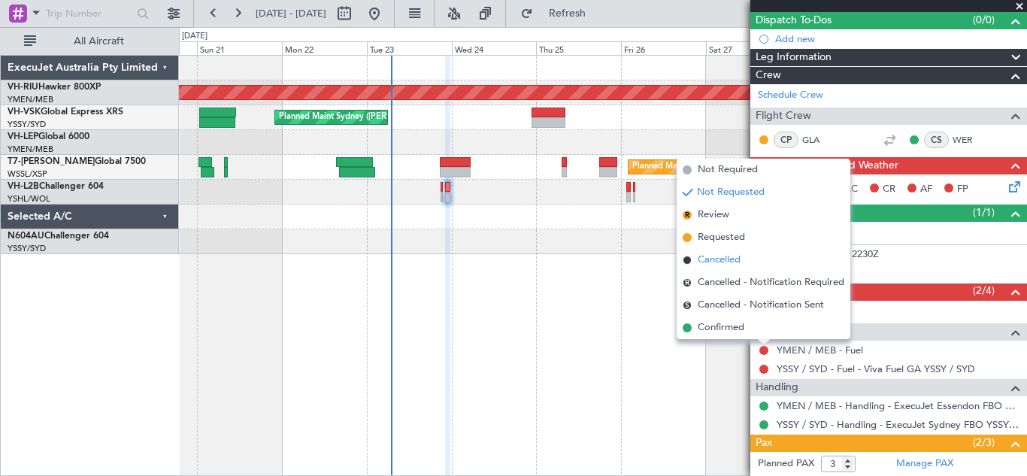  I want to click on span: VH-RIU, so click(23, 87).